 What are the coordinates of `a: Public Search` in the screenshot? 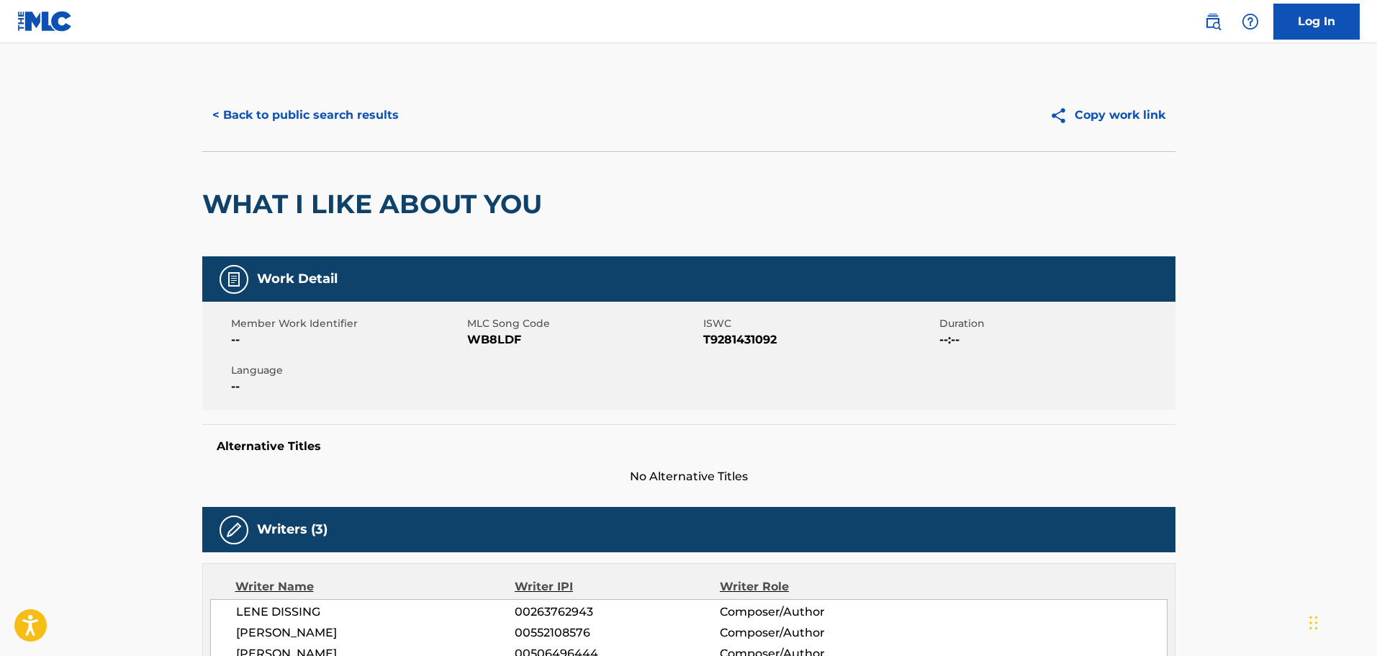 It's located at (1213, 22).